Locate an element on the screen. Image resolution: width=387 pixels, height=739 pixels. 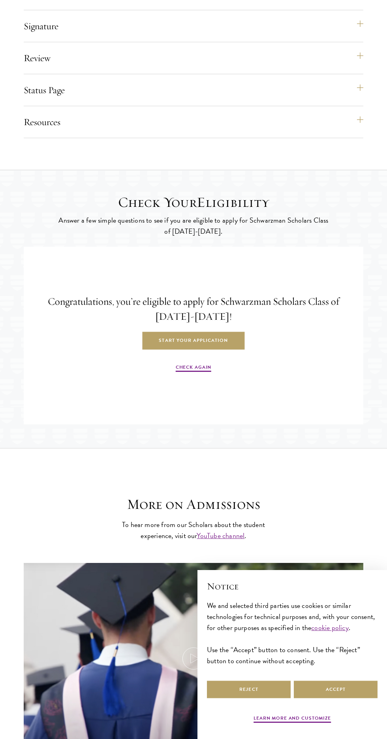
p: Answer a few simple questions to see if you are eligible to apply for Schwarzman Scholars Class o... is located at coordinates (194, 226).